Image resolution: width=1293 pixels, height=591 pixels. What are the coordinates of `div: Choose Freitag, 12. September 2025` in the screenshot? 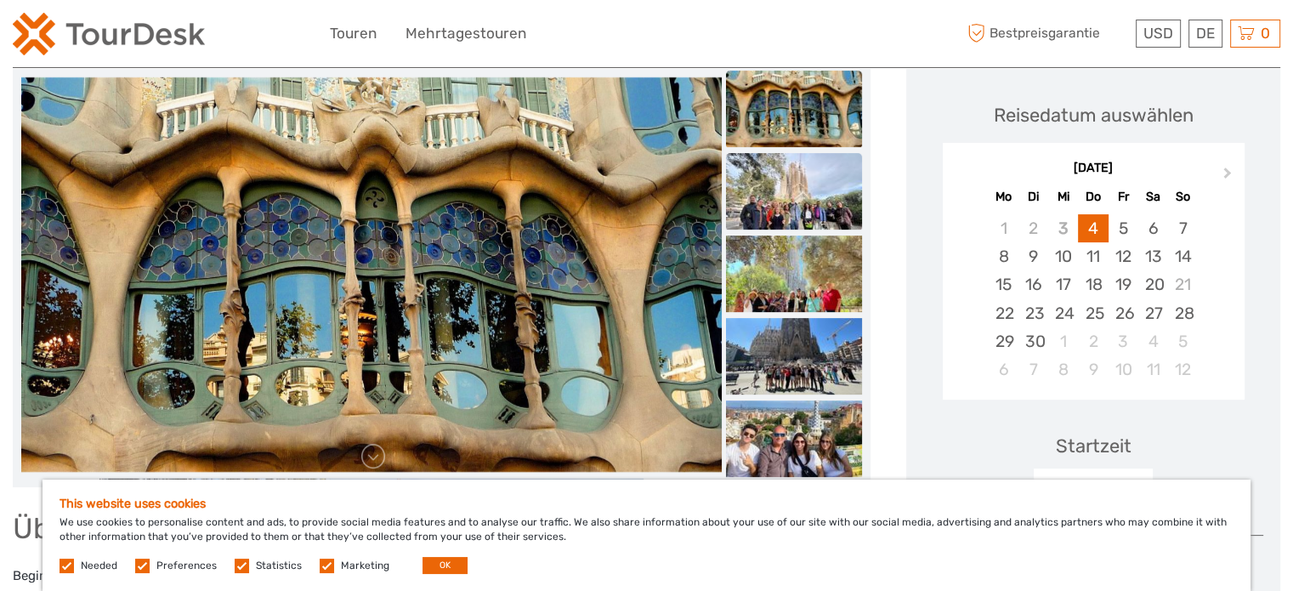 It's located at (1123, 256).